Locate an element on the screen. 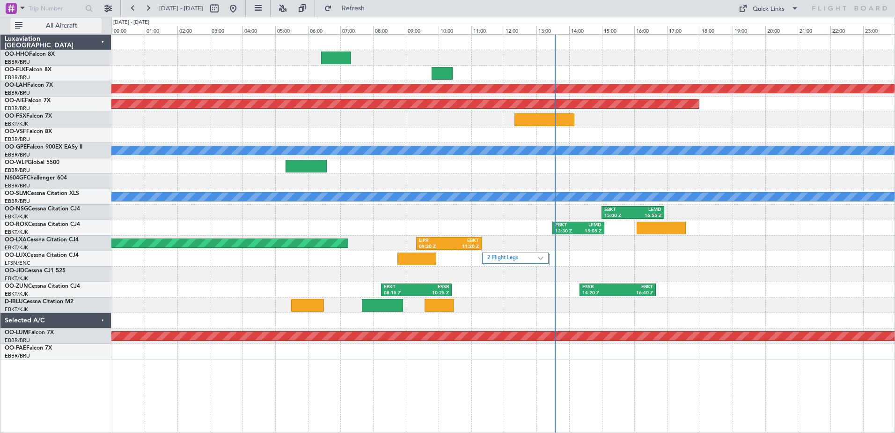 The image size is (895, 433). span: OO-ELK is located at coordinates (15, 70).